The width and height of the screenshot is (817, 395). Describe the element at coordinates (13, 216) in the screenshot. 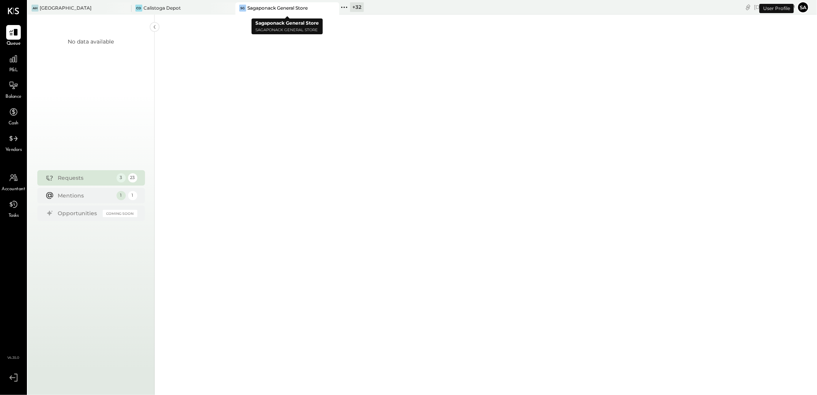

I see `span: Tasks` at that location.